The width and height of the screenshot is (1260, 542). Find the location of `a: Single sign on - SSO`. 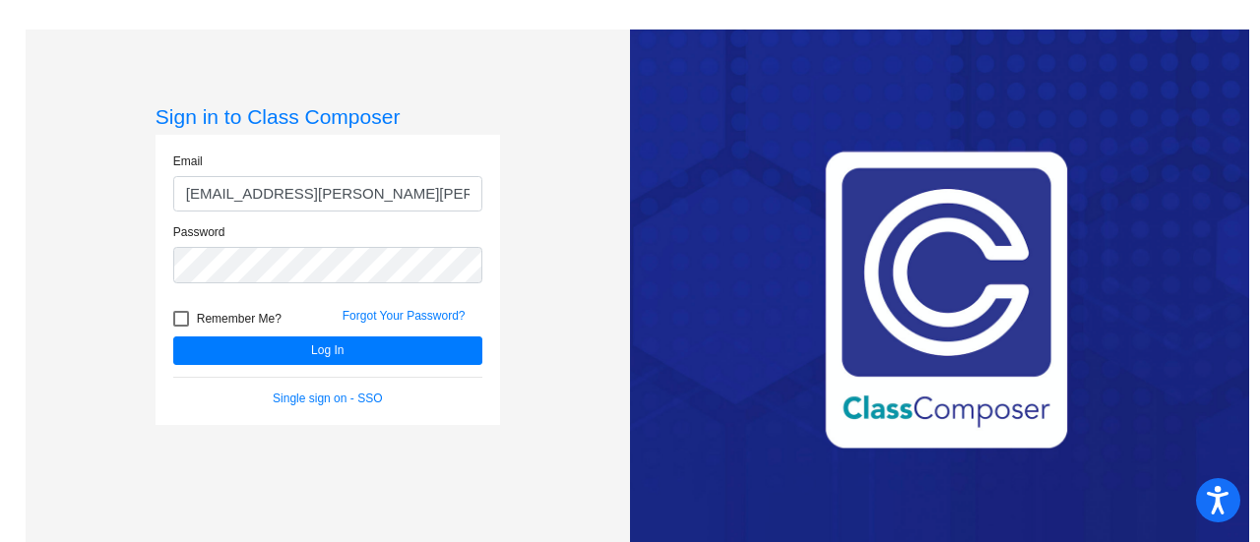

a: Single sign on - SSO is located at coordinates (327, 399).